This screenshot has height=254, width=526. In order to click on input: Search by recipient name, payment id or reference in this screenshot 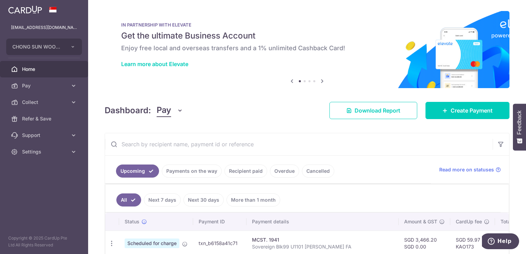, I will do `click(299, 144)`.